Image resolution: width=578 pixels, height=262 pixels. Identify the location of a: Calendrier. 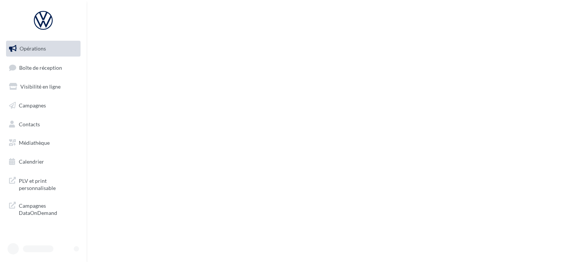
(43, 161).